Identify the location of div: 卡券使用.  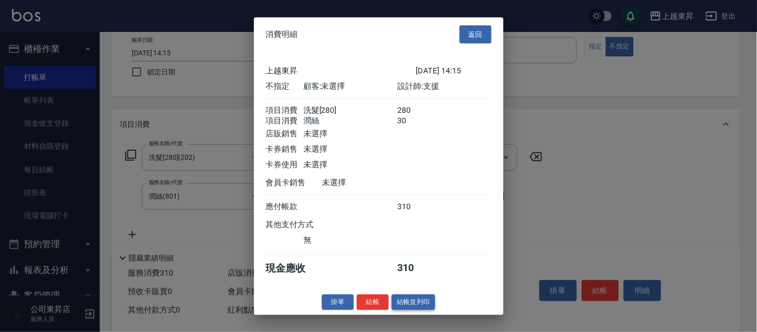
(284, 165).